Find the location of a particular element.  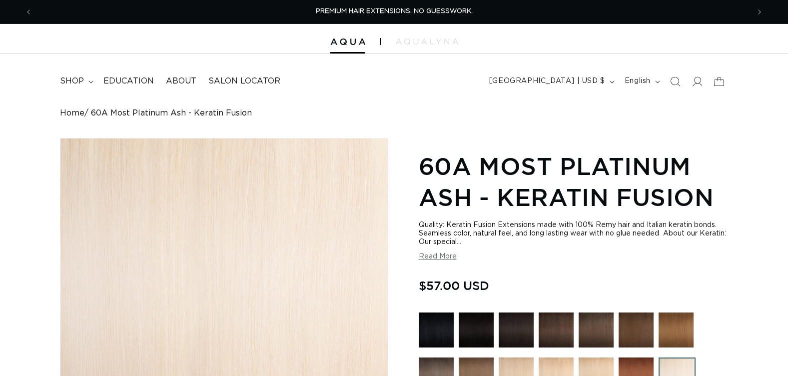

a: 1N Natural Black - Keratin Fusion is located at coordinates (476, 332).